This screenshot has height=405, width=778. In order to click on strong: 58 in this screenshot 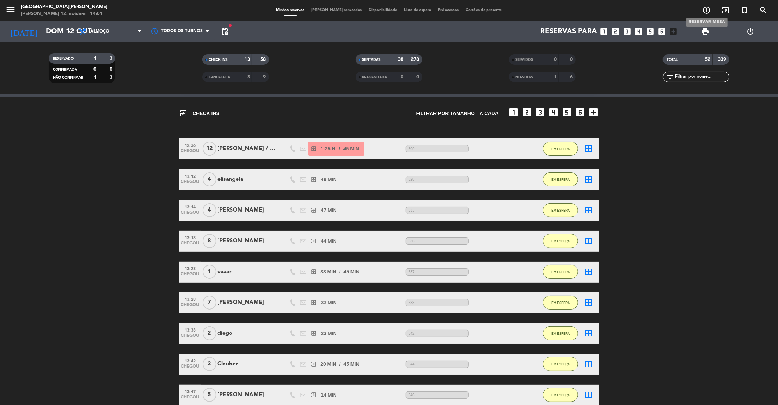, I will do `click(264, 60)`.